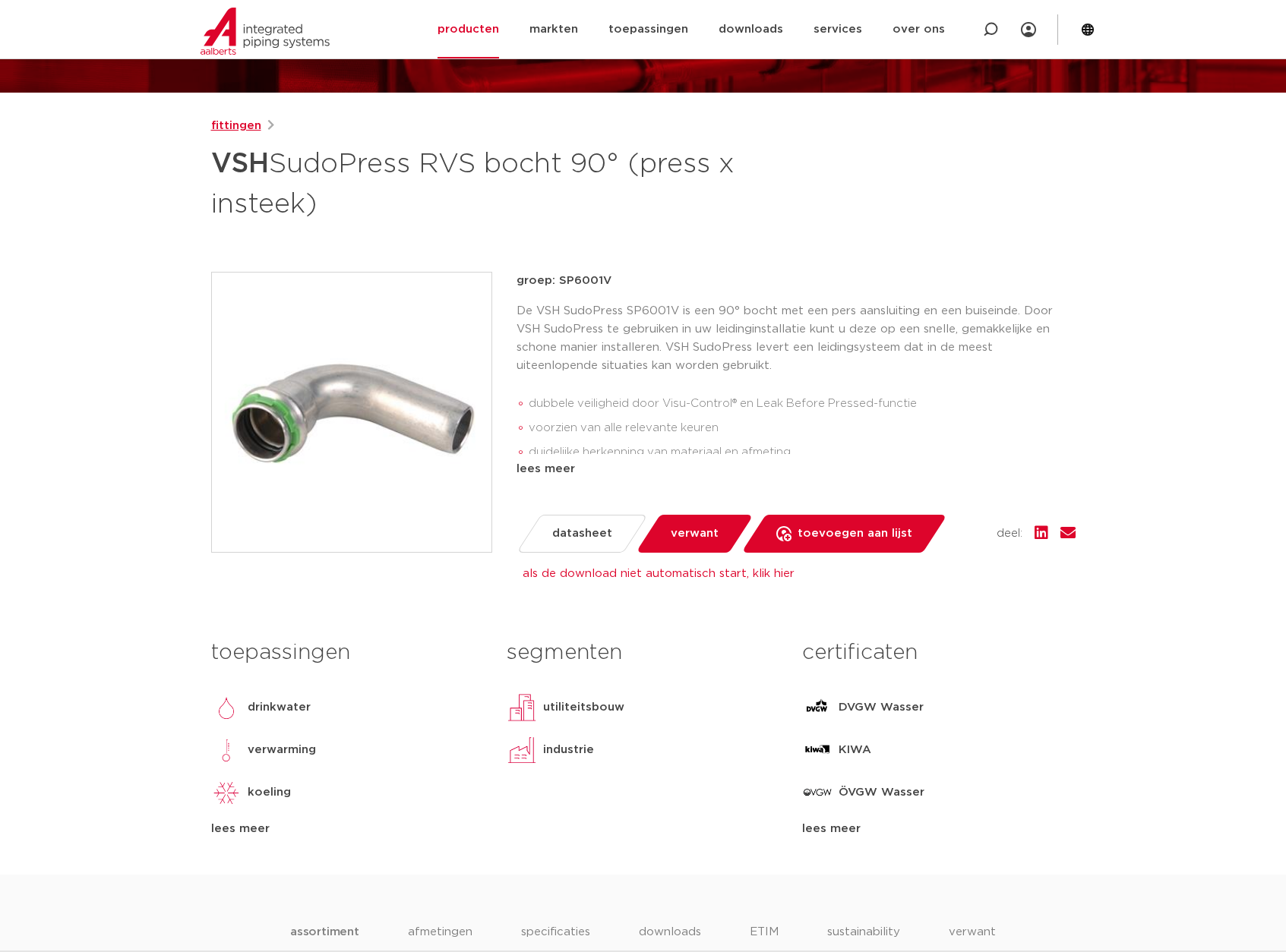  I want to click on h3: certificaten, so click(938, 653).